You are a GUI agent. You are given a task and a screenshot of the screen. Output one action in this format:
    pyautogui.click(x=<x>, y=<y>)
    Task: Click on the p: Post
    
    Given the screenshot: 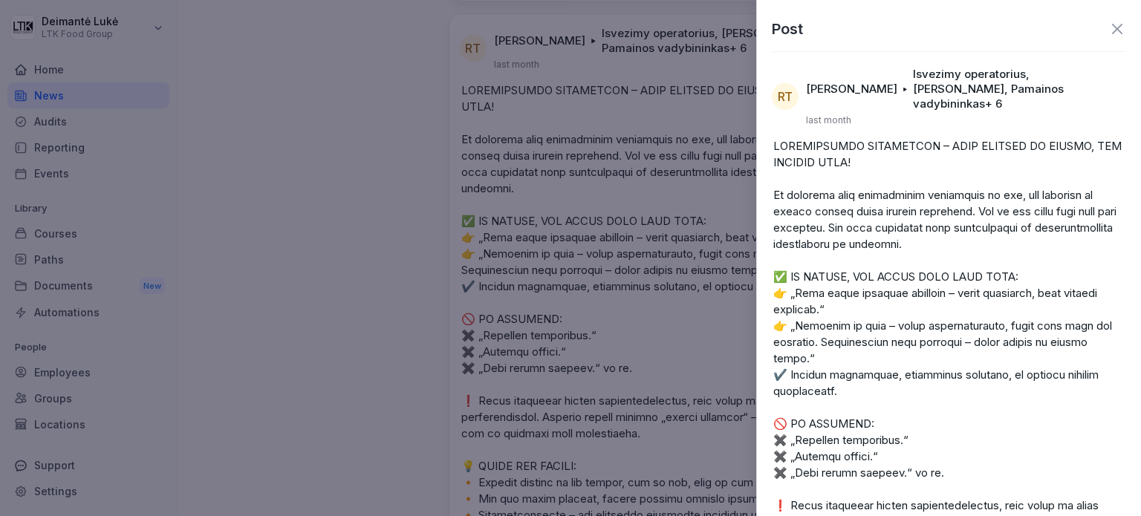 What is the action you would take?
    pyautogui.click(x=788, y=29)
    